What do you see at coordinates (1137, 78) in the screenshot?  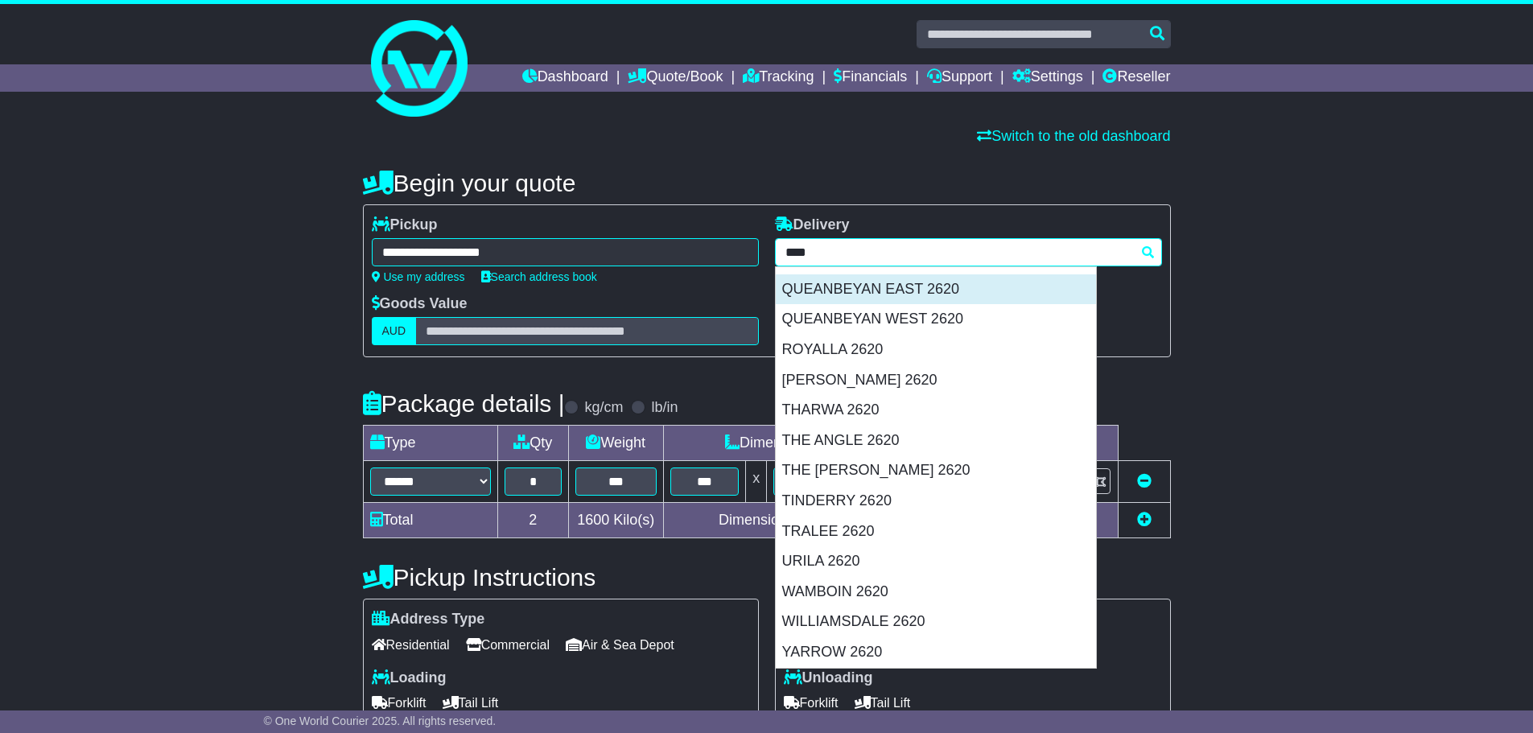 I see `a: Reseller` at bounding box center [1137, 78].